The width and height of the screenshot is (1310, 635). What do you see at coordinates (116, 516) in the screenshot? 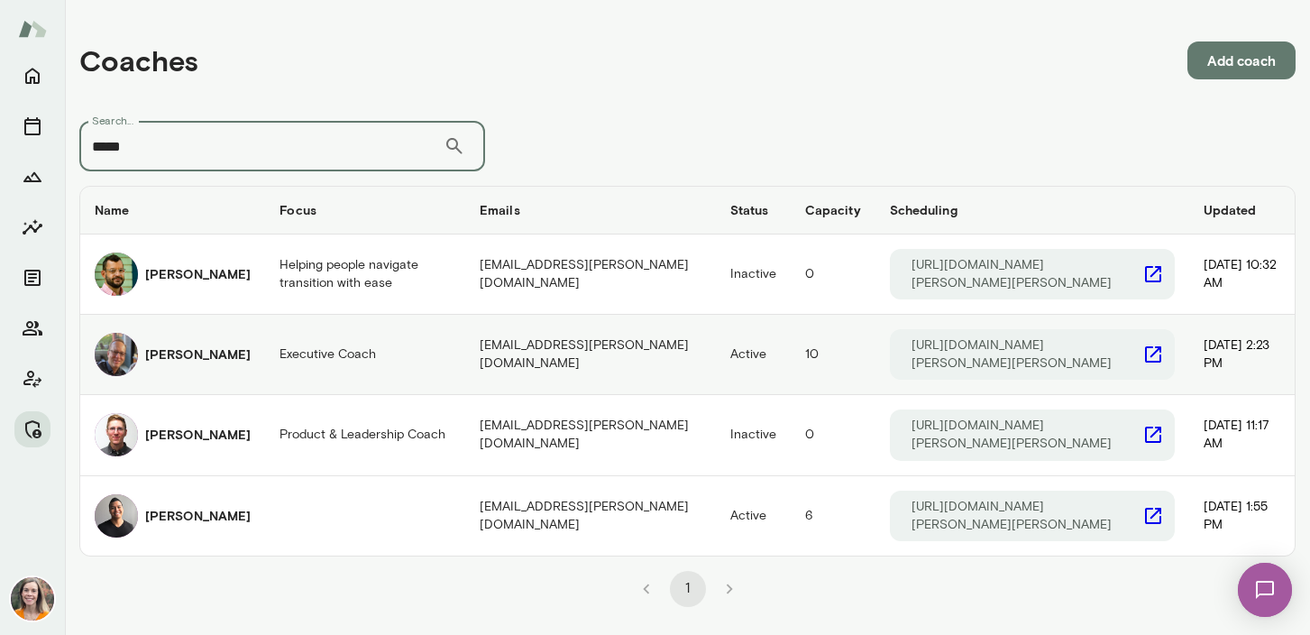
I see `img: Steven Villarino` at bounding box center [116, 516].